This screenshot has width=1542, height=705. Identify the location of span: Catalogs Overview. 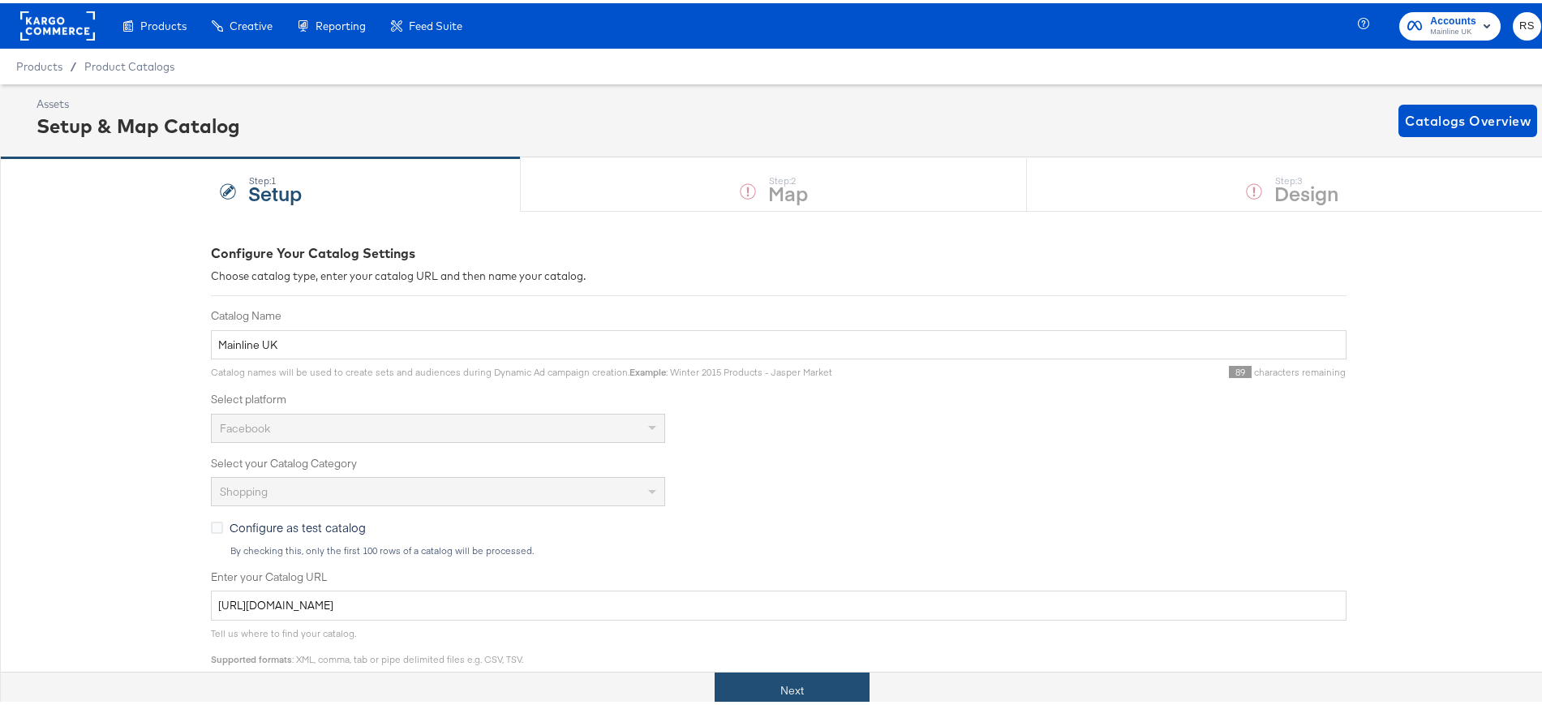
(1467, 118).